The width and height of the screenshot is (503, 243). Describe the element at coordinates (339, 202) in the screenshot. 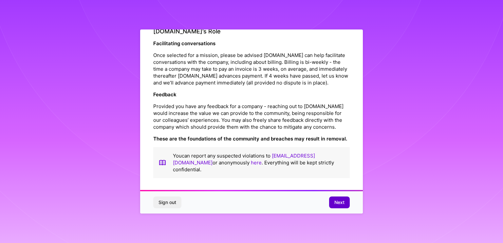

I see `span: Next` at that location.